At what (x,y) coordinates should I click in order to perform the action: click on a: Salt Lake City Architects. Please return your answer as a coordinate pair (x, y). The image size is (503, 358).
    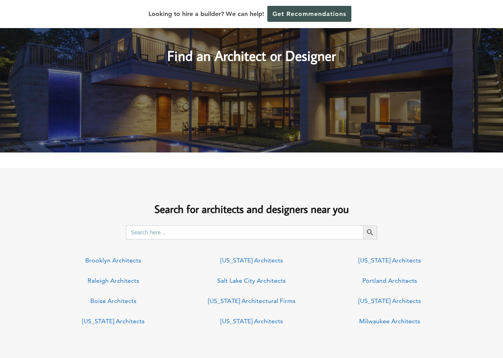
    Looking at the image, I should click on (251, 281).